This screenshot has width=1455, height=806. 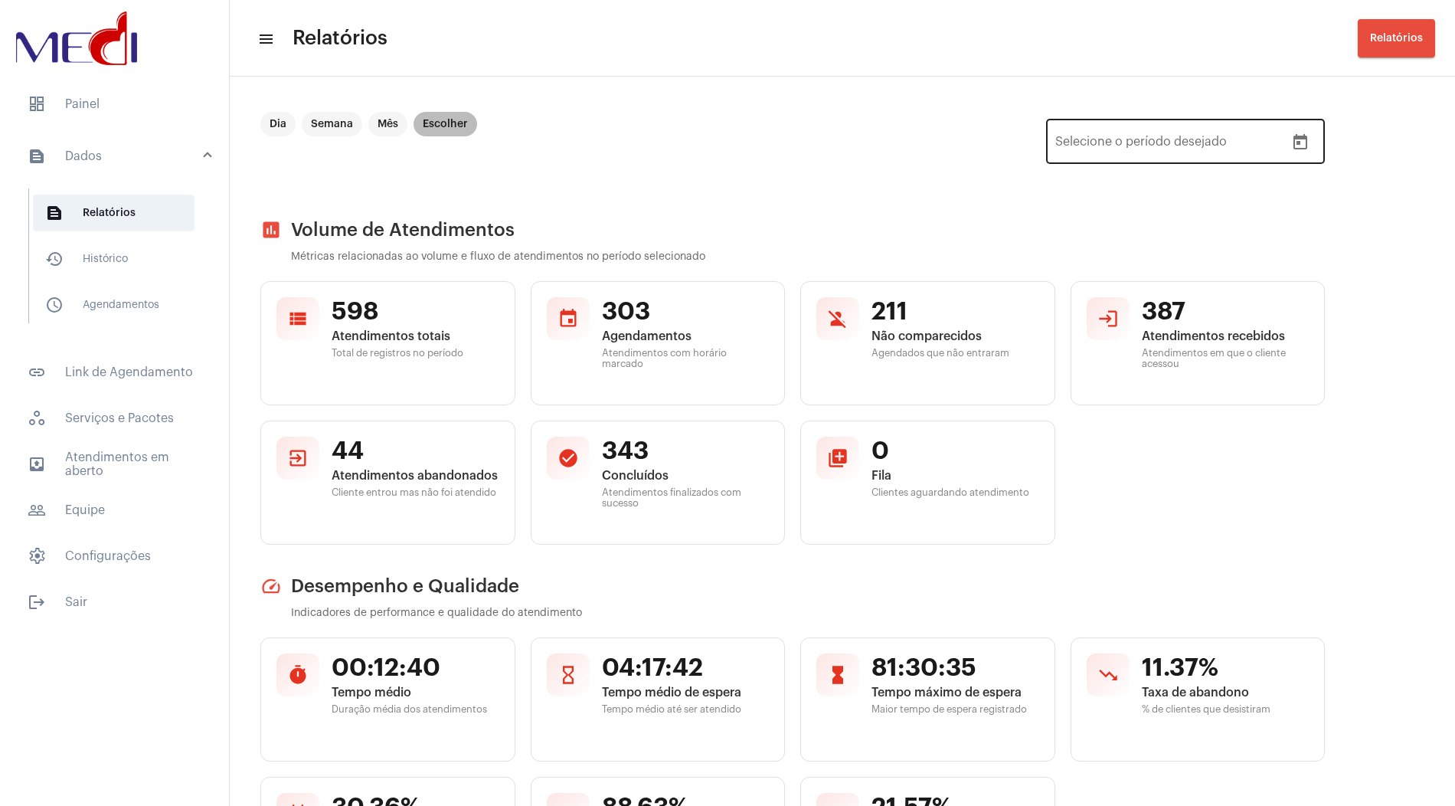 I want to click on span: 04:17:42, so click(x=685, y=668).